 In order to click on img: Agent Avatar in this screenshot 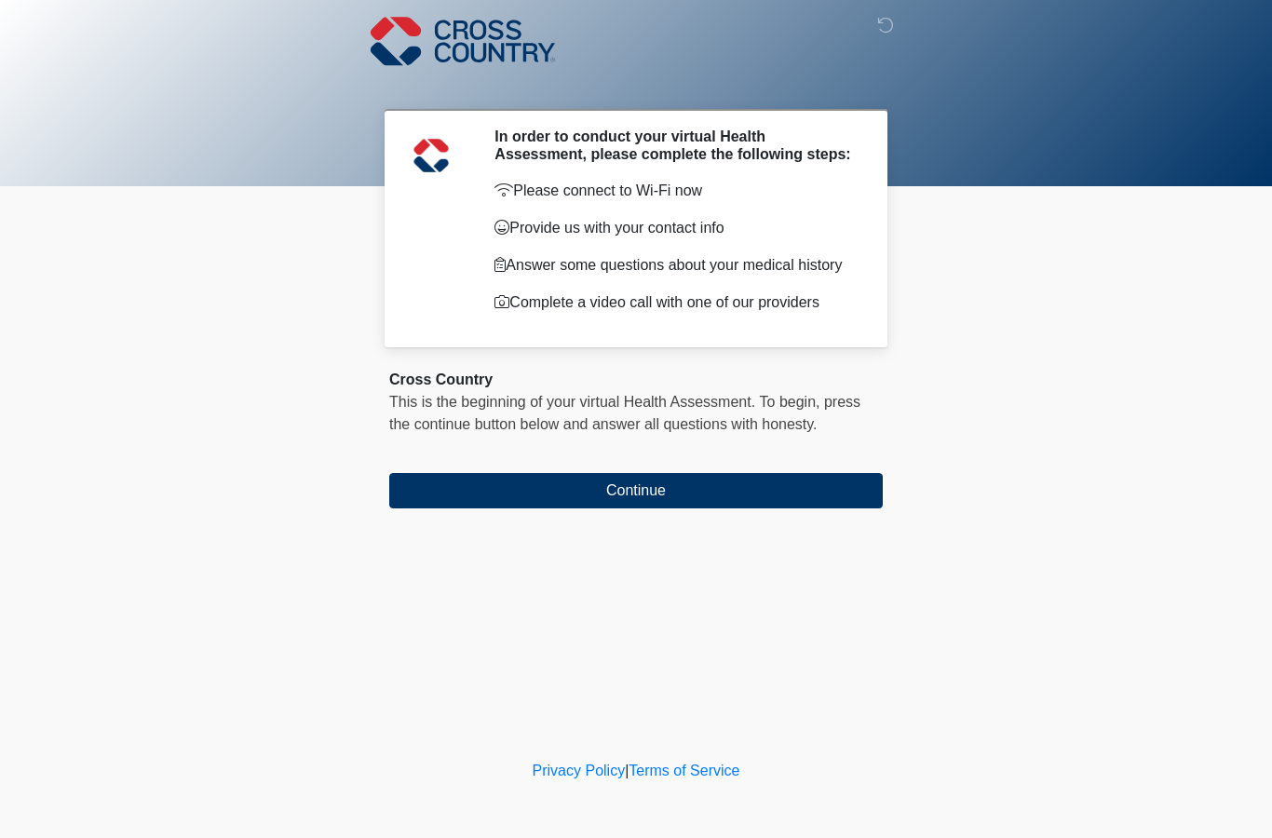, I will do `click(431, 155)`.